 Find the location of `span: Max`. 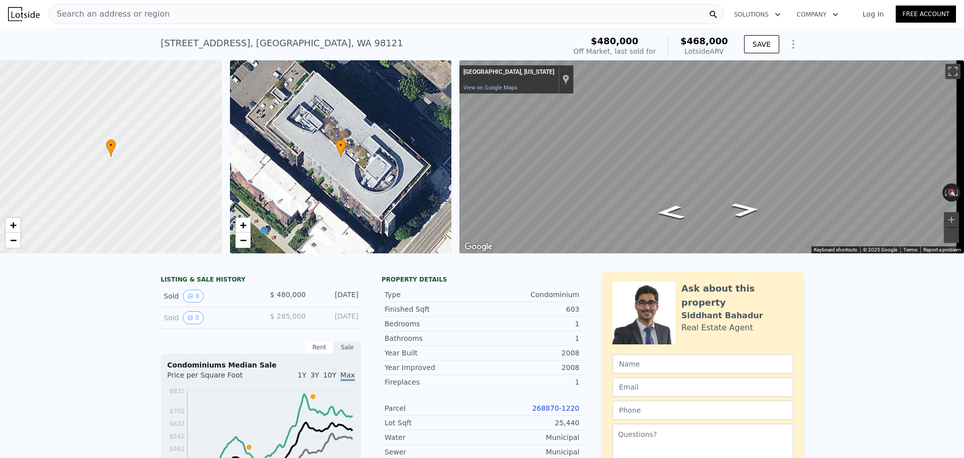

span: Max is located at coordinates (348, 376).